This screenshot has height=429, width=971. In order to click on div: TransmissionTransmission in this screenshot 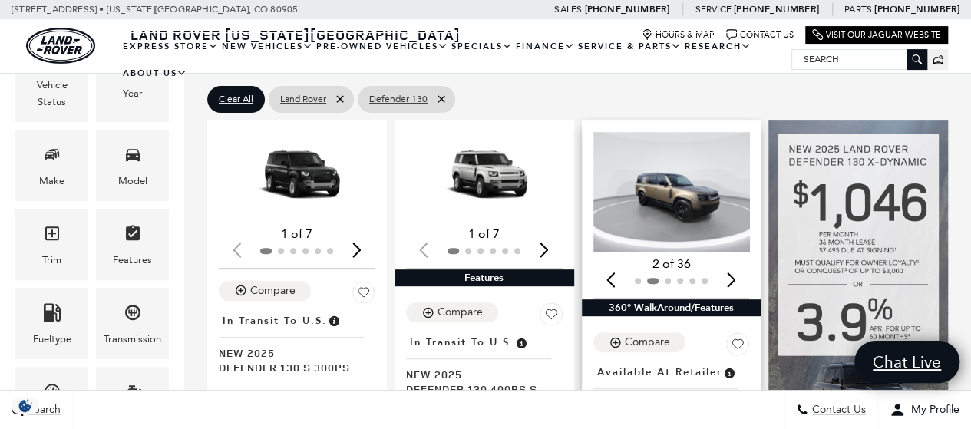, I will do `click(132, 323)`.